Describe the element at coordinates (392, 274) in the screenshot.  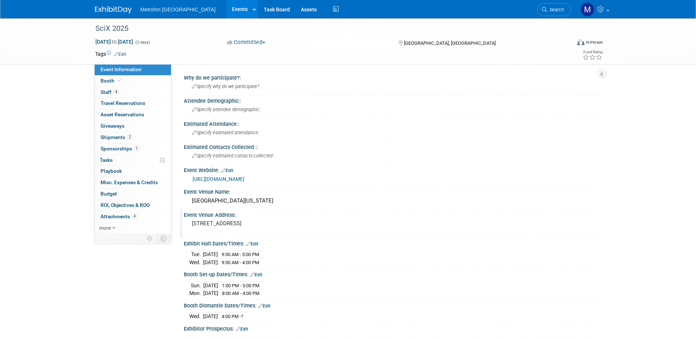
I see `div: Booth Set-up Dates/Times:` at that location.